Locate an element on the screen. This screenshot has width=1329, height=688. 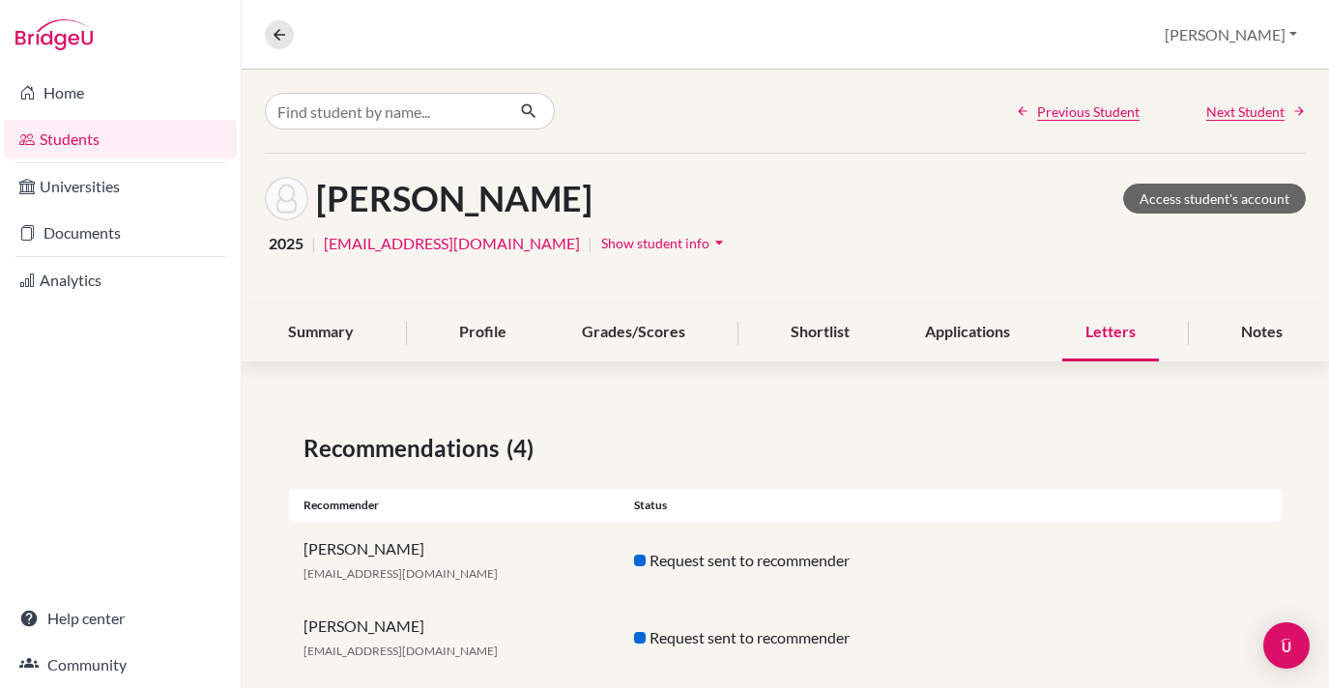
div: Summary is located at coordinates (321, 333).